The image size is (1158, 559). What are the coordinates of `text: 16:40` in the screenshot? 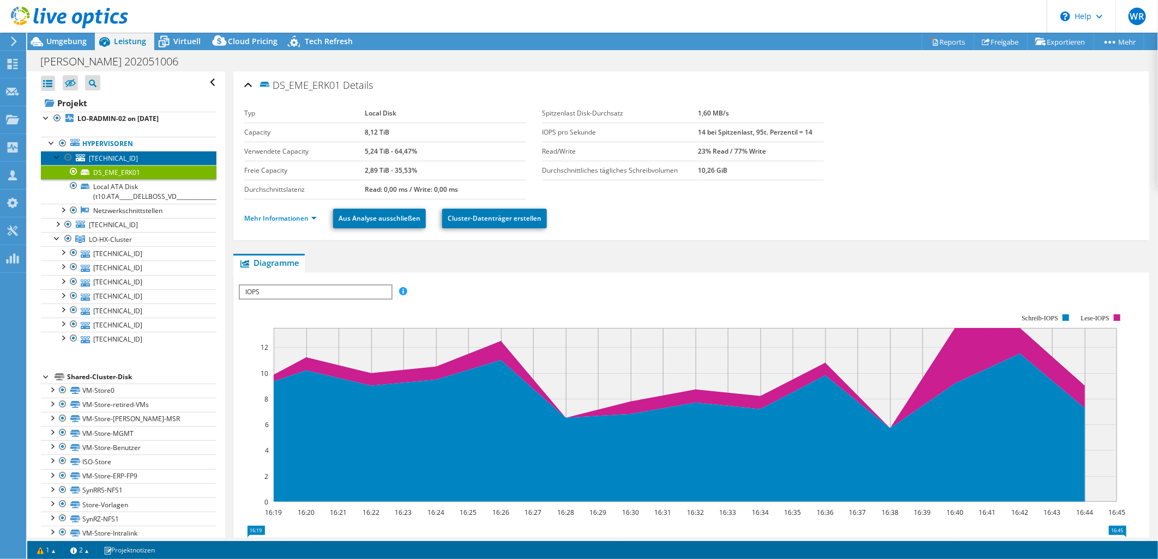 It's located at (954, 512).